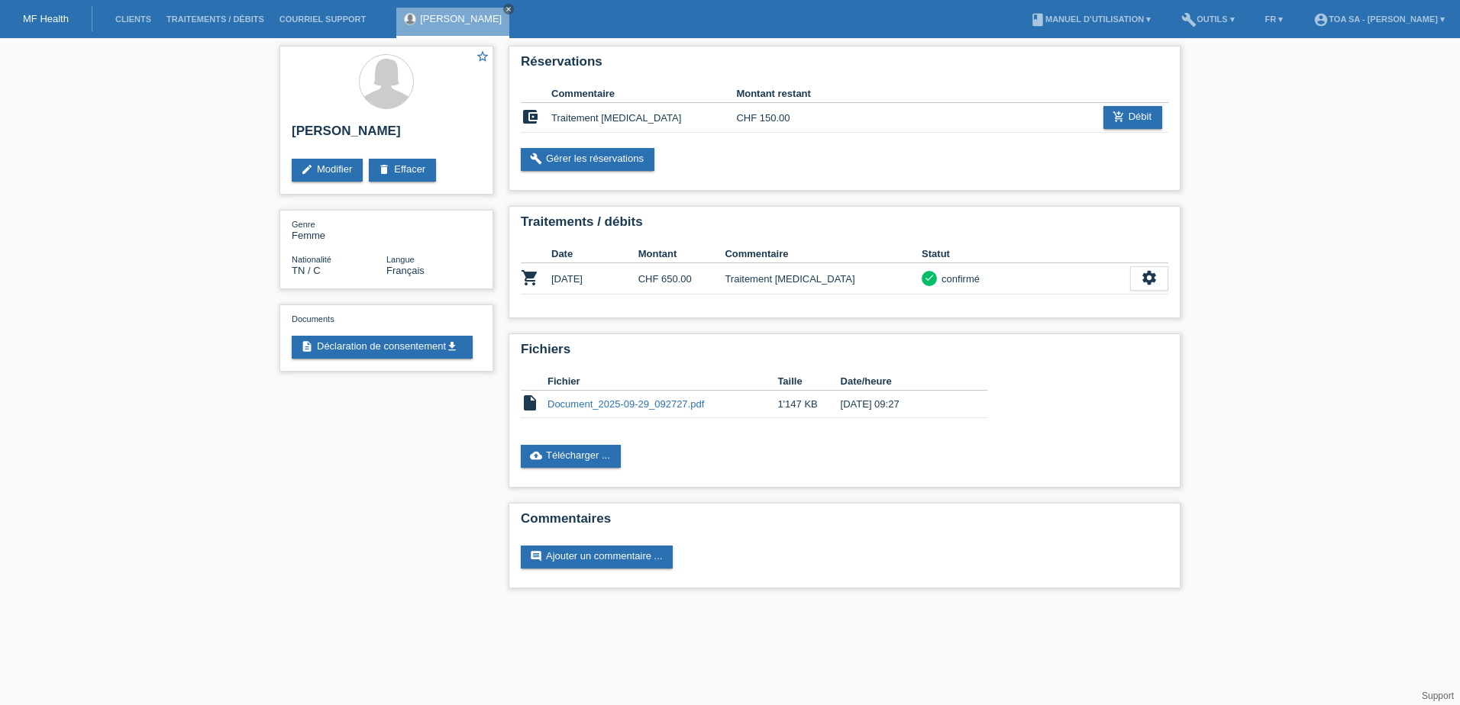 The image size is (1460, 705). What do you see at coordinates (1132, 118) in the screenshot?
I see `a: add_shopping_cartDébit` at bounding box center [1132, 118].